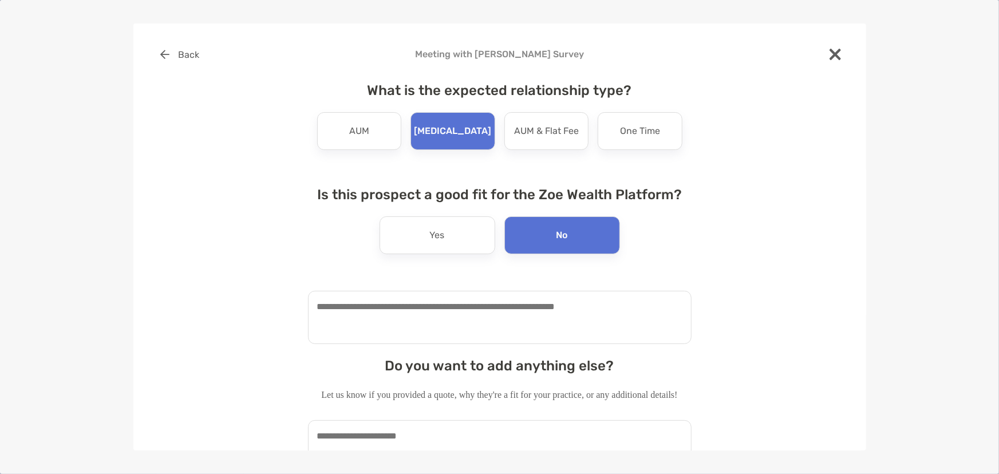 This screenshot has width=999, height=474. What do you see at coordinates (835, 54) in the screenshot?
I see `img: close modal` at bounding box center [835, 54].